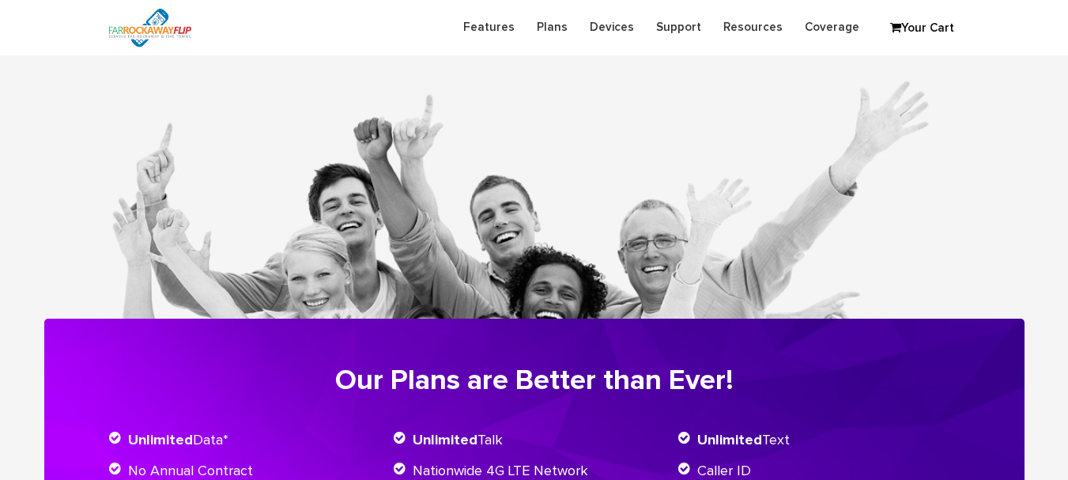 This screenshot has width=1068, height=480. What do you see at coordinates (819, 439) in the screenshot?
I see `li: Text` at bounding box center [819, 439].